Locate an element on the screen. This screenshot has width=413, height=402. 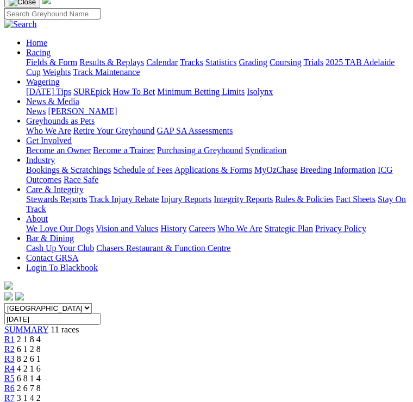
span: 6 1 2 8 is located at coordinates (29, 349).